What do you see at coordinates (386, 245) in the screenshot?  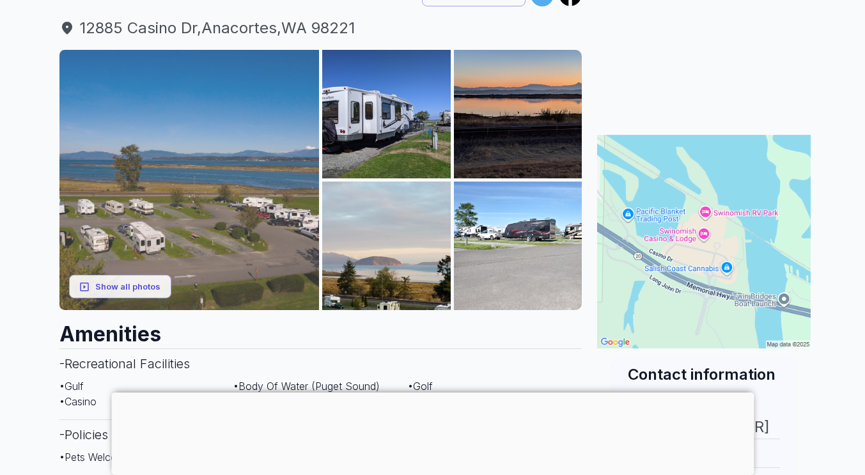 I see `img: AAcXr8qyb6WCSsUzO_NcL__zpcda4pXGRBNvOziJs1tqRvpaesq0XAVYcXxZ9drYg6wvzKAFj_OcnqW_f8MLjt8dFsI-42OcX...` at bounding box center [386, 245].